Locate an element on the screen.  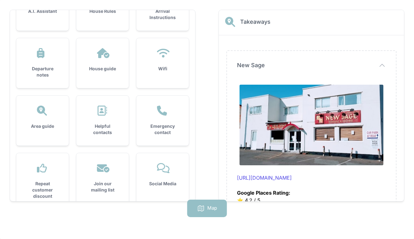
a: House guide is located at coordinates (102, 60).